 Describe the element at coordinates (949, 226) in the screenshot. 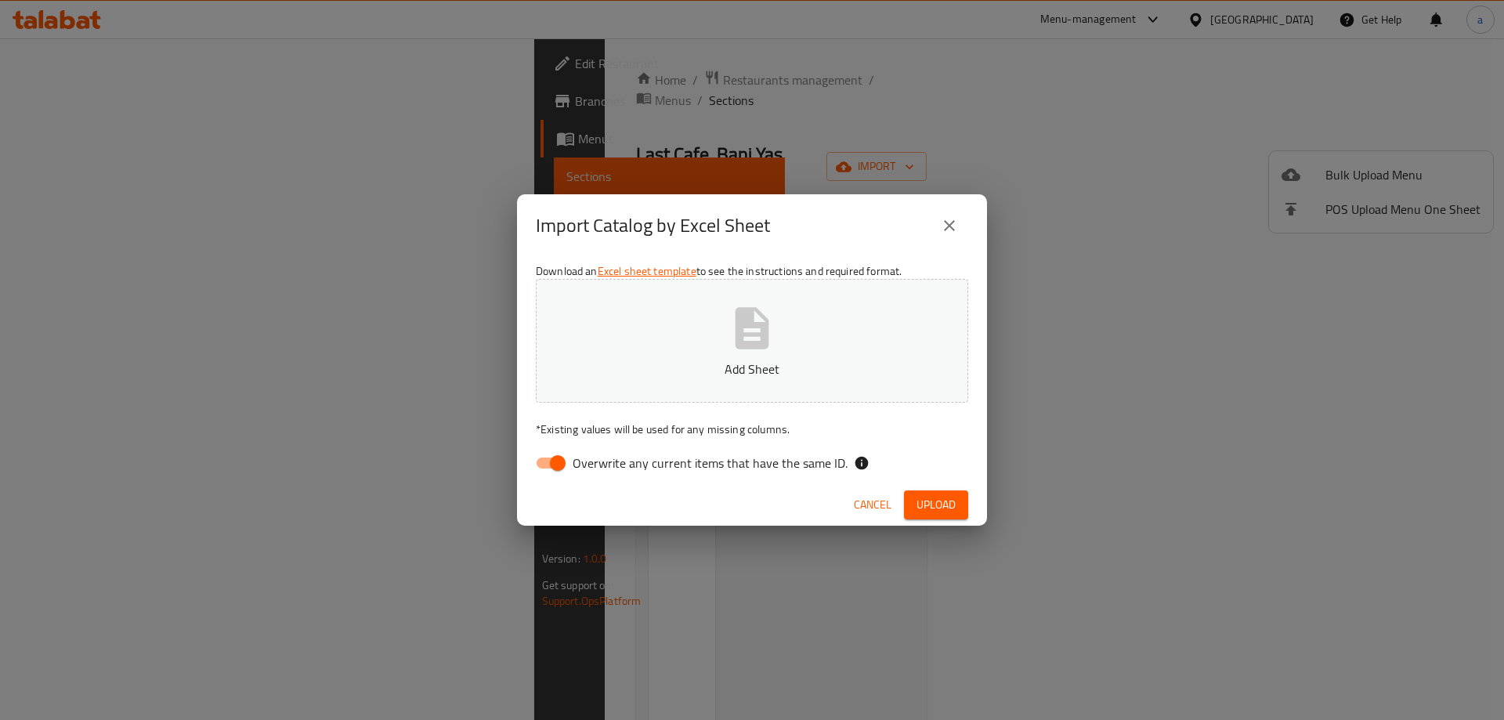

I see `button: close` at that location.